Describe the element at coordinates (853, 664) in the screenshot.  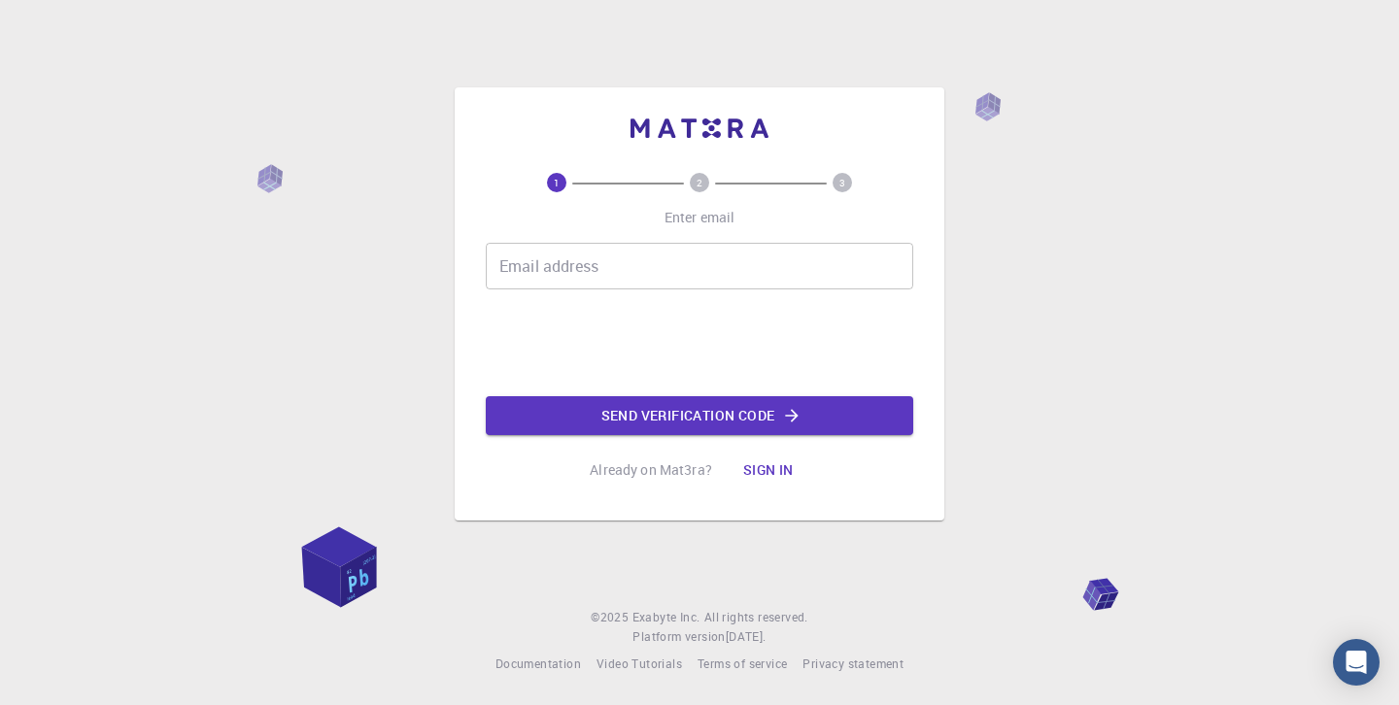
I see `span: Privacy statement` at that location.